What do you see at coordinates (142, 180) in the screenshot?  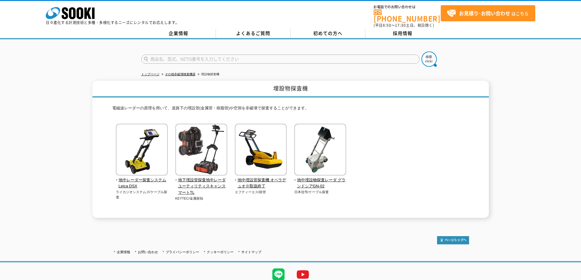 I see `a: 地中レーダー探査システム Leica DSX` at bounding box center [142, 180].